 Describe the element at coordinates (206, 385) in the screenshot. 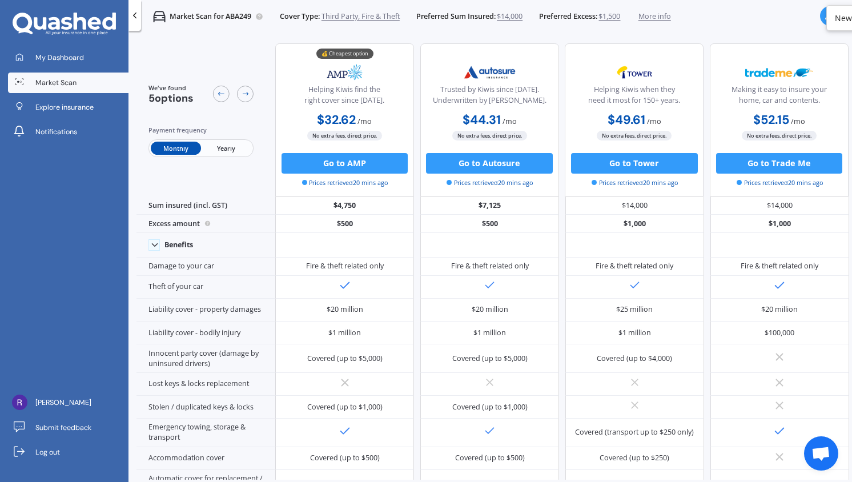

I see `div: Lost keys & locks replacement` at that location.